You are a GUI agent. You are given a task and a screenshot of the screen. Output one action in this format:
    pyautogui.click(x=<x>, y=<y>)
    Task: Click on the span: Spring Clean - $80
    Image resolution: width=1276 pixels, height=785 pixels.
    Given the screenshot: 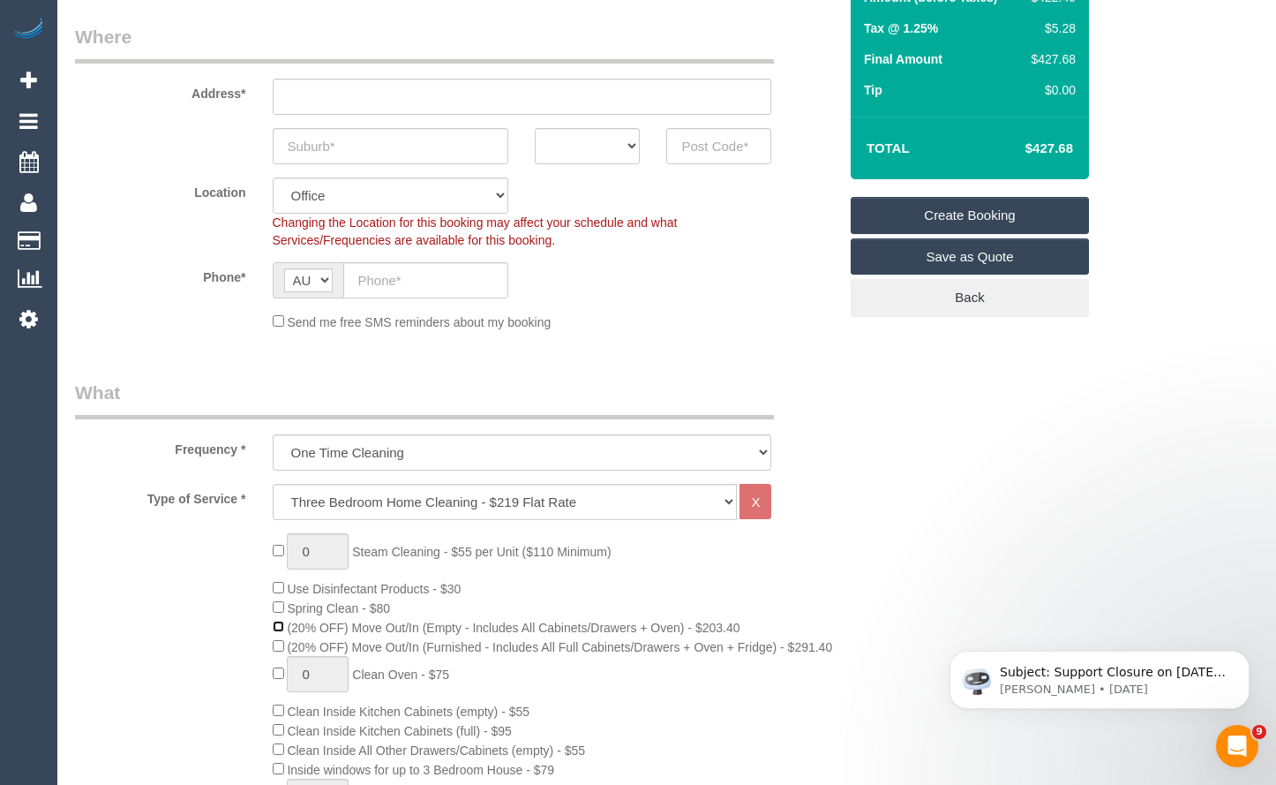 What is the action you would take?
    pyautogui.click(x=338, y=608)
    